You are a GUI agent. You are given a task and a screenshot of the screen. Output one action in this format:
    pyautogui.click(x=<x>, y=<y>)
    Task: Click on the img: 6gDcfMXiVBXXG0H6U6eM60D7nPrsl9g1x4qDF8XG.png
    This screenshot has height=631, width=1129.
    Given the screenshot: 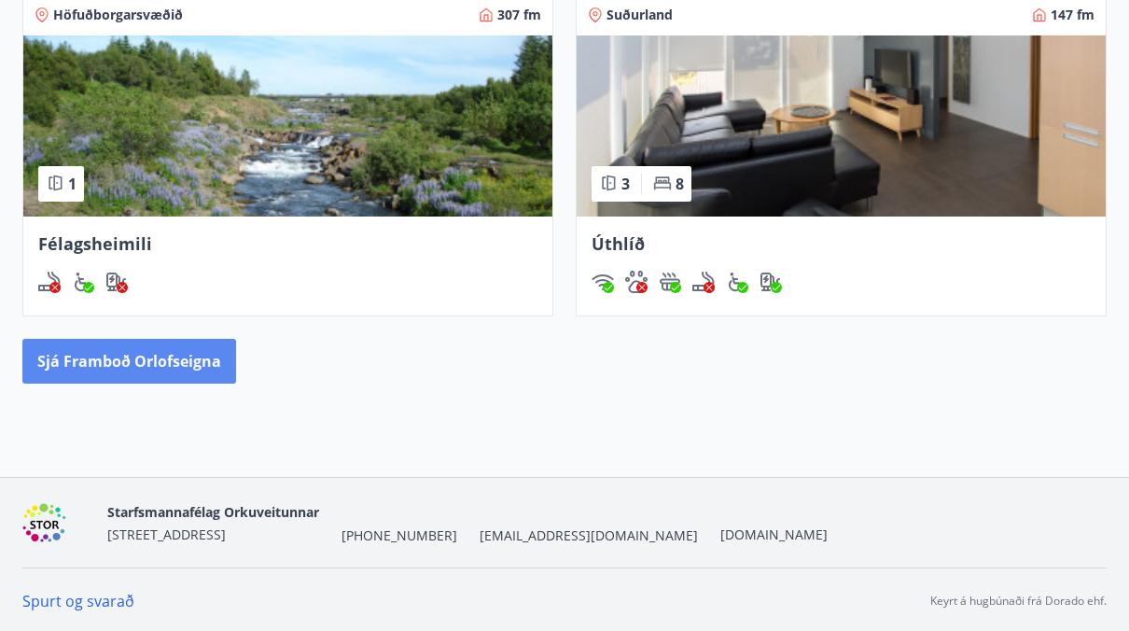 What is the action you would take?
    pyautogui.click(x=57, y=522)
    